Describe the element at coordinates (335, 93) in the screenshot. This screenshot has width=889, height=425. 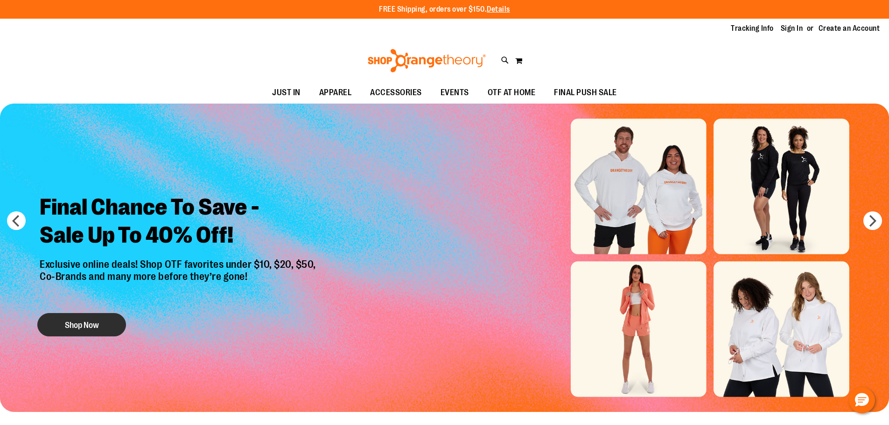
I see `a: APPAREL` at that location.